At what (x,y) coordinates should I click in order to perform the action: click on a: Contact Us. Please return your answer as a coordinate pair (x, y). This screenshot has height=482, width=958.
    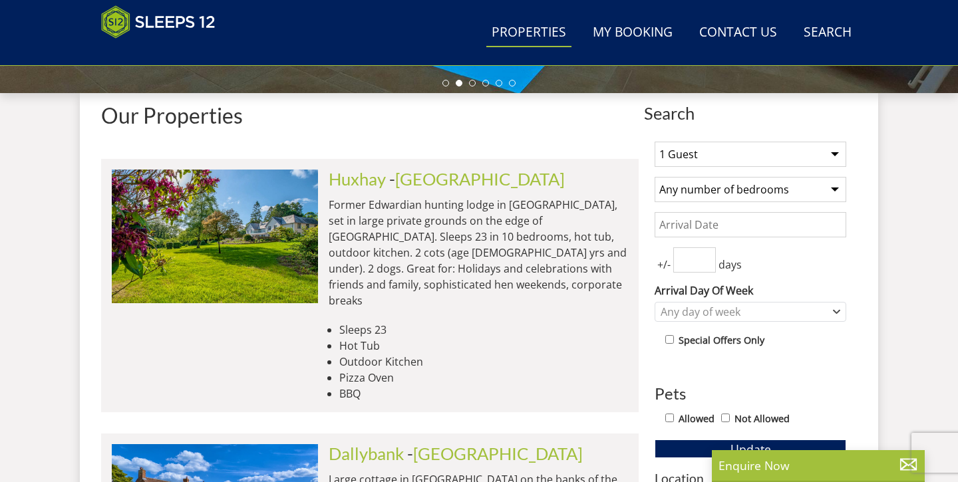
    Looking at the image, I should click on (737, 33).